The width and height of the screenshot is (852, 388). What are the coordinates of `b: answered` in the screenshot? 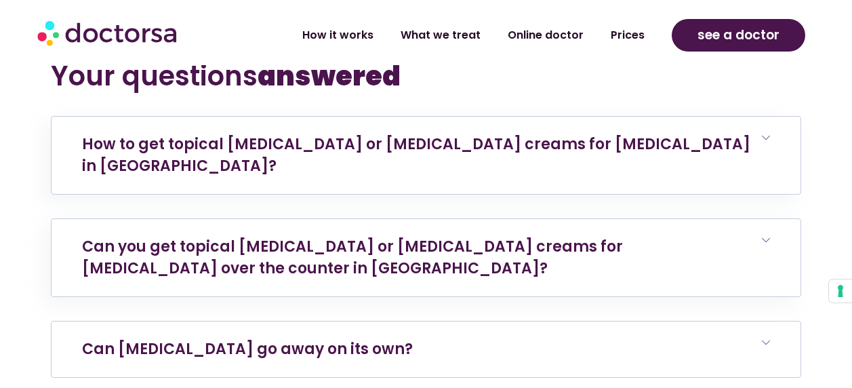 It's located at (329, 76).